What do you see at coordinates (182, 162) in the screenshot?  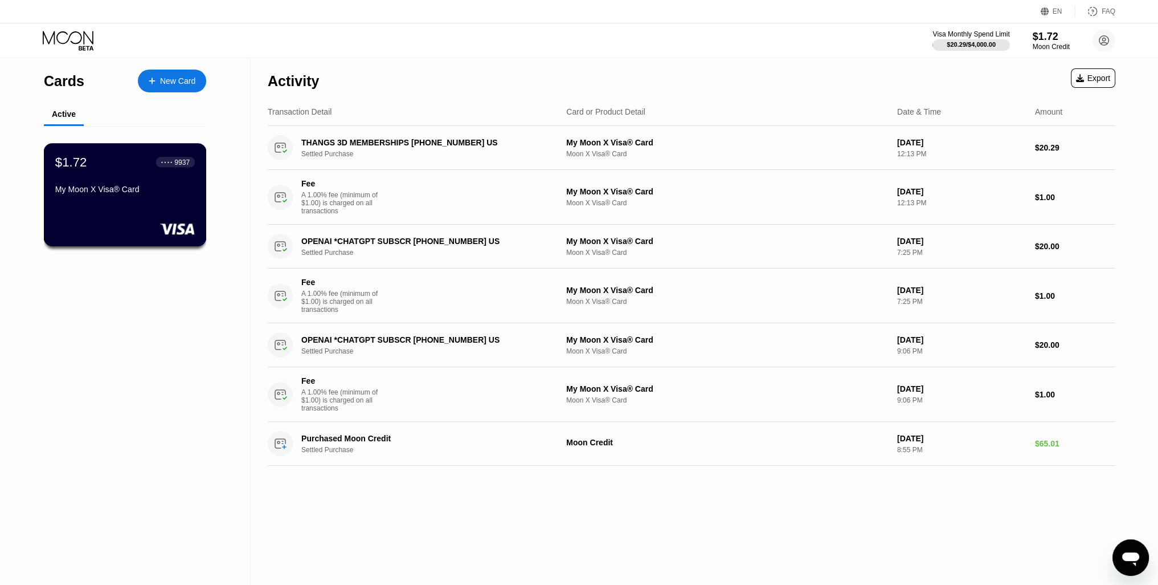 I see `div: 9937` at bounding box center [182, 162].